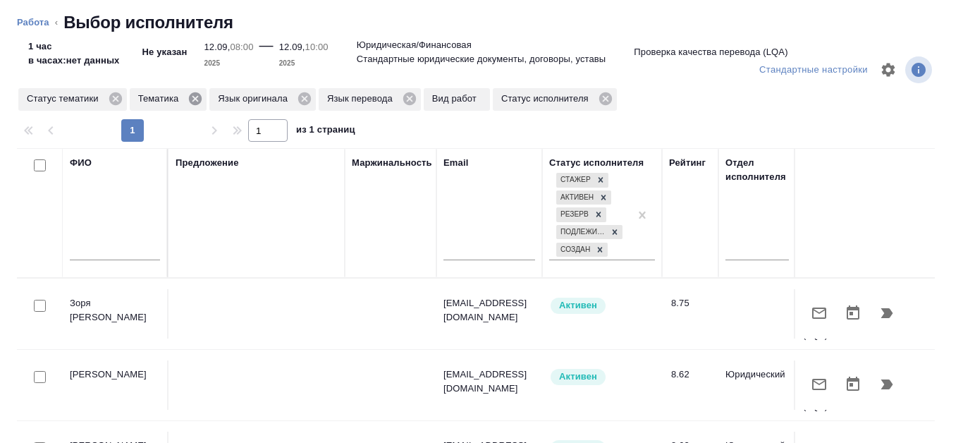 The image size is (963, 443). Describe the element at coordinates (687, 163) in the screenshot. I see `div: Рейтинг` at that location.